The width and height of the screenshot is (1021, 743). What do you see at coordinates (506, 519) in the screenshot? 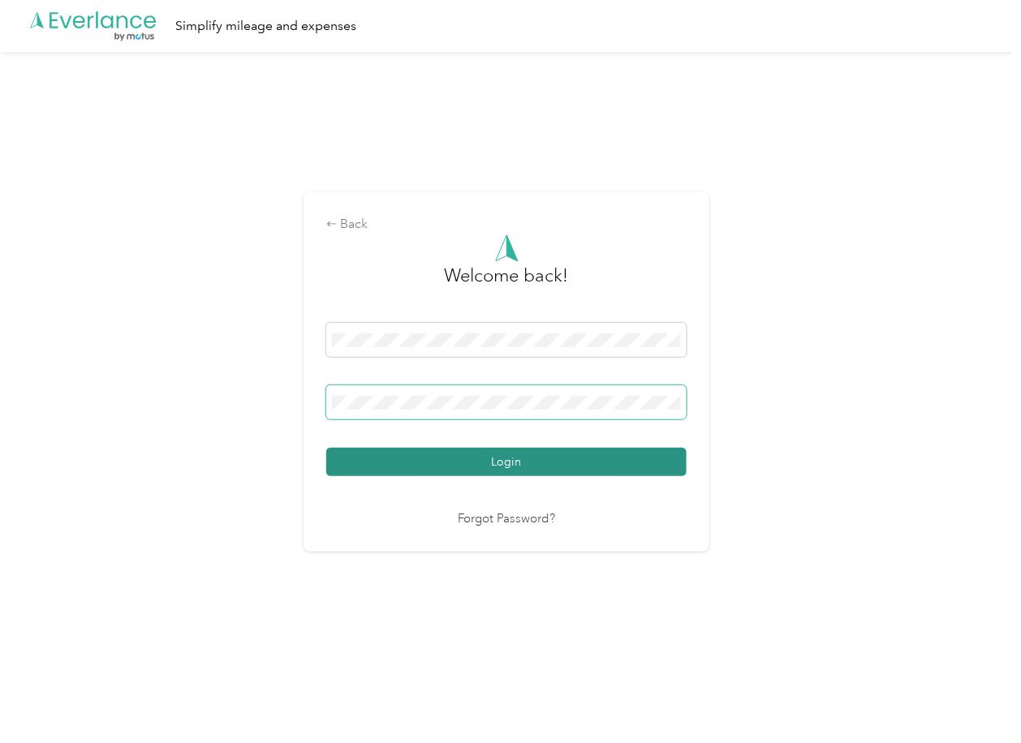
I see `a: Forgot Password?` at bounding box center [506, 519].